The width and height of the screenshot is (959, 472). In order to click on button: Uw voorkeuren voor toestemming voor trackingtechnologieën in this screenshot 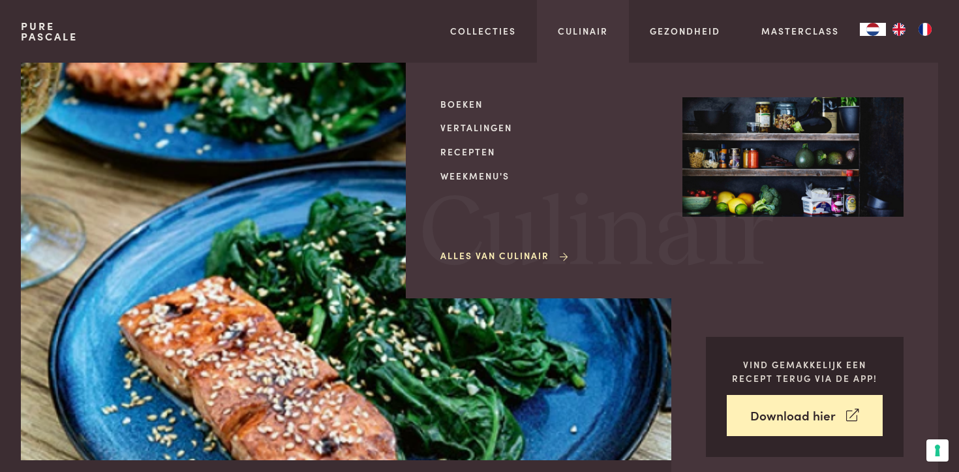, I will do `click(937, 450)`.